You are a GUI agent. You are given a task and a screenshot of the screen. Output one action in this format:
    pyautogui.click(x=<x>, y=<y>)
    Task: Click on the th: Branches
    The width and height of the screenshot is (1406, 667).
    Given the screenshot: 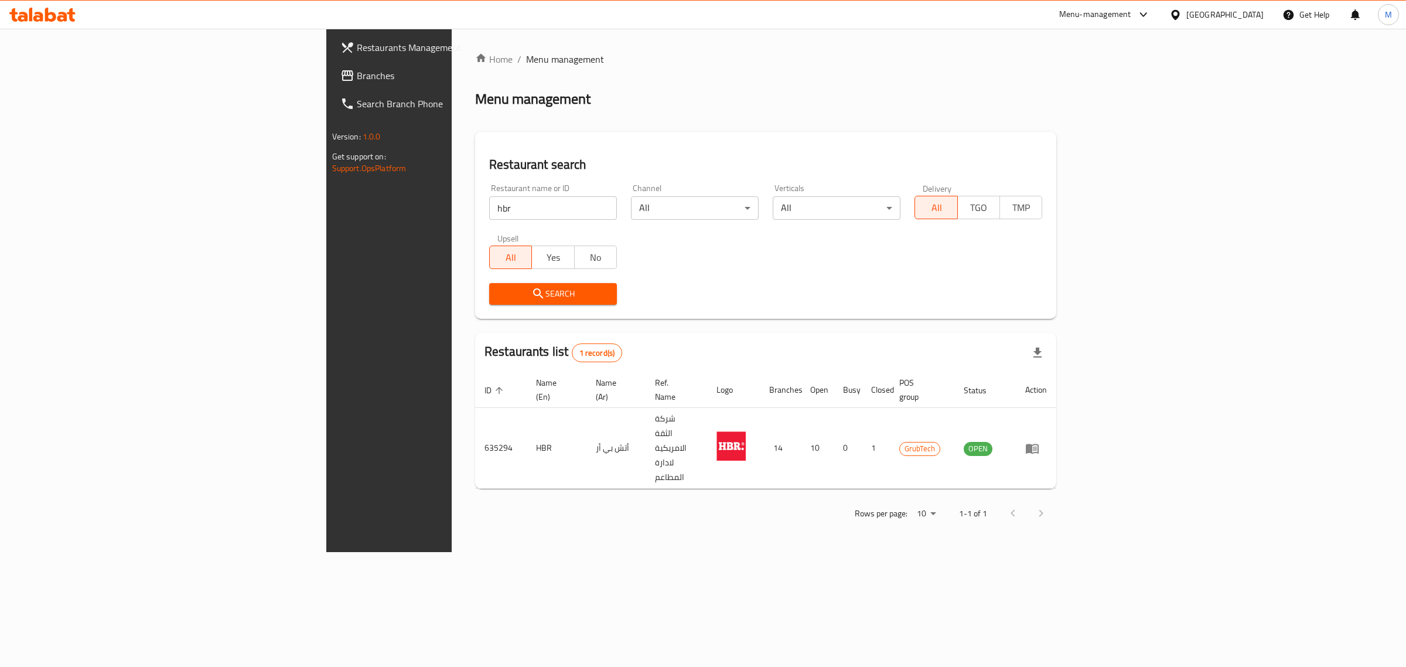 What is the action you would take?
    pyautogui.click(x=780, y=389)
    